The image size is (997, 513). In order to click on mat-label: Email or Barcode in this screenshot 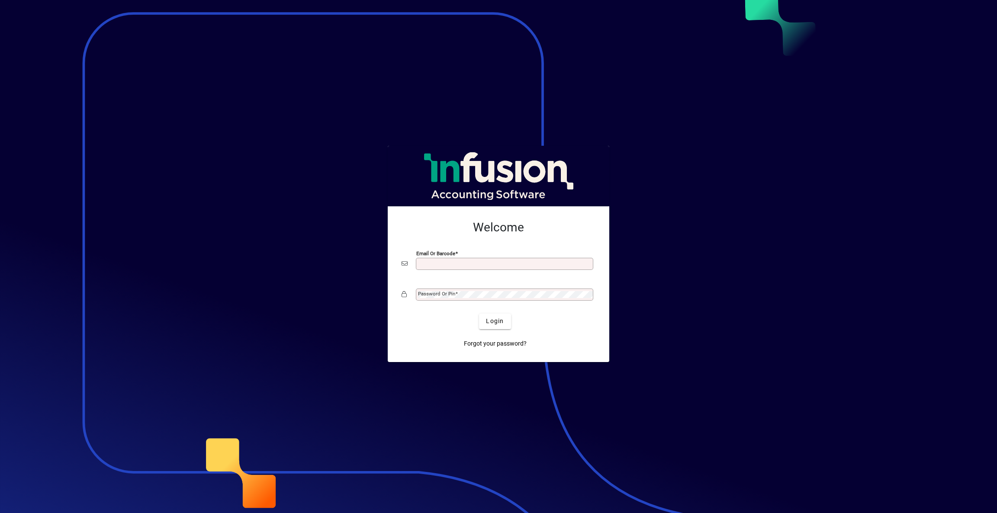, I will do `click(436, 253)`.